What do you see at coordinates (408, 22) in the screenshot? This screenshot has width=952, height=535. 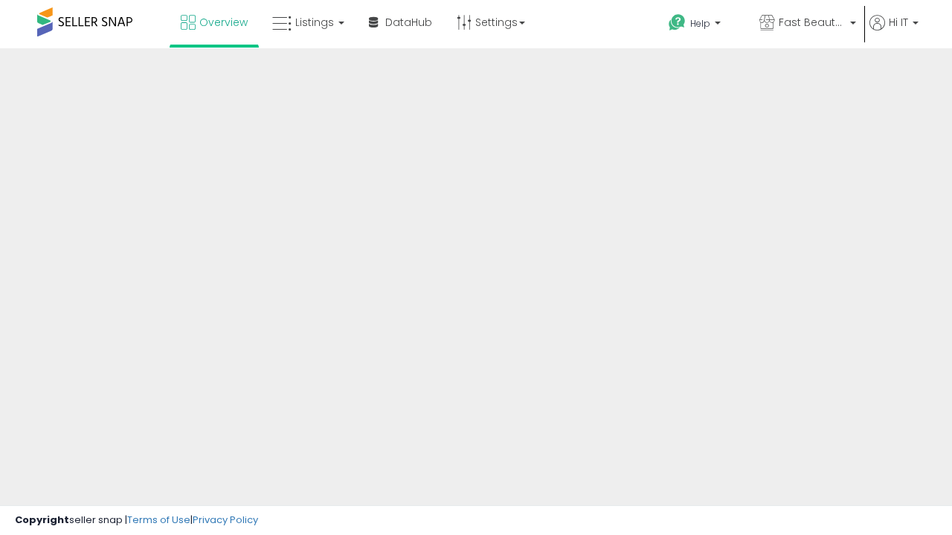 I see `span: DataHub` at bounding box center [408, 22].